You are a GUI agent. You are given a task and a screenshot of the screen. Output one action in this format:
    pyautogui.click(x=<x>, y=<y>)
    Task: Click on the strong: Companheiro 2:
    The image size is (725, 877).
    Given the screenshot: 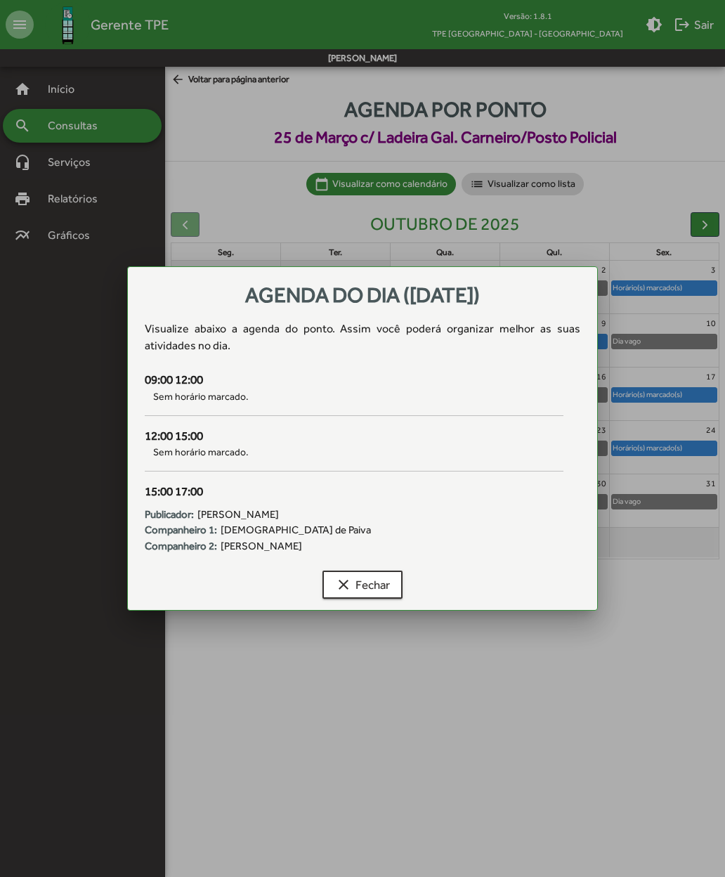 What is the action you would take?
    pyautogui.click(x=181, y=546)
    